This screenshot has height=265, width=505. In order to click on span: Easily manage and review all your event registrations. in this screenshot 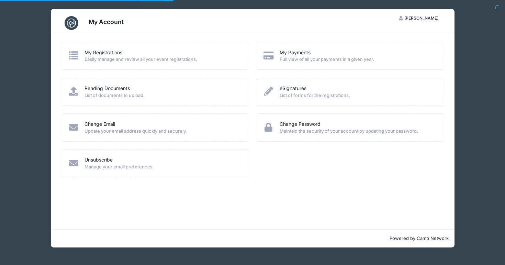, I will do `click(162, 59)`.